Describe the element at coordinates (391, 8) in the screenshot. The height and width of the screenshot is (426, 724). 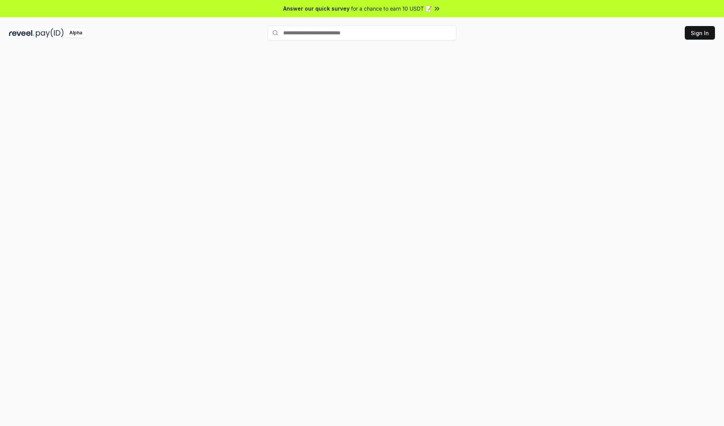
I see `span: for a chance to earn 10 USDT 📝` at that location.